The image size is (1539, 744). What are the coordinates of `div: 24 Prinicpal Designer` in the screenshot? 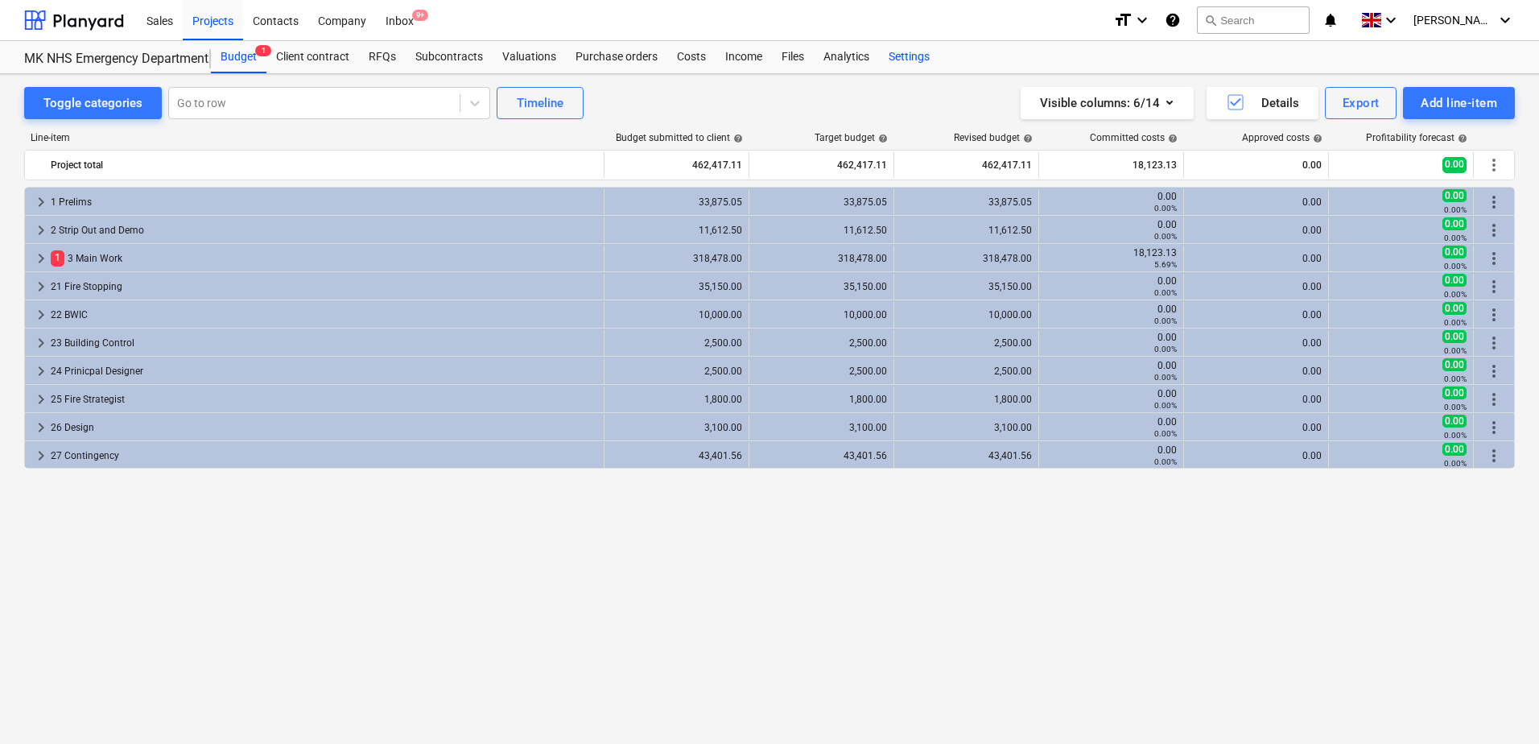 It's located at (324, 371).